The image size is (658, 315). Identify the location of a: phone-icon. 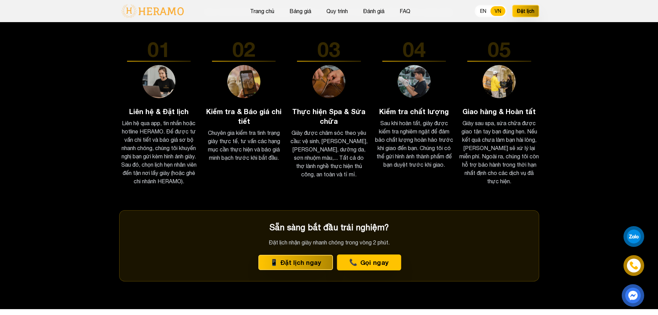
(634, 265).